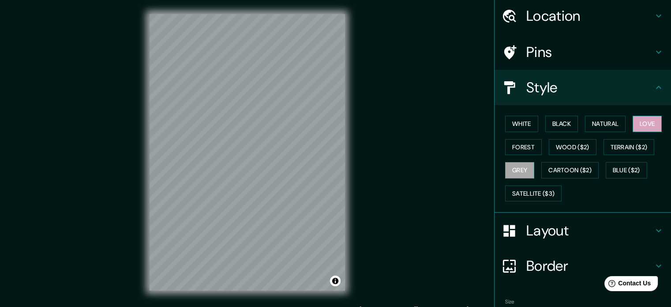 Image resolution: width=671 pixels, height=307 pixels. Describe the element at coordinates (590, 87) in the screenshot. I see `h4: Style` at that location.